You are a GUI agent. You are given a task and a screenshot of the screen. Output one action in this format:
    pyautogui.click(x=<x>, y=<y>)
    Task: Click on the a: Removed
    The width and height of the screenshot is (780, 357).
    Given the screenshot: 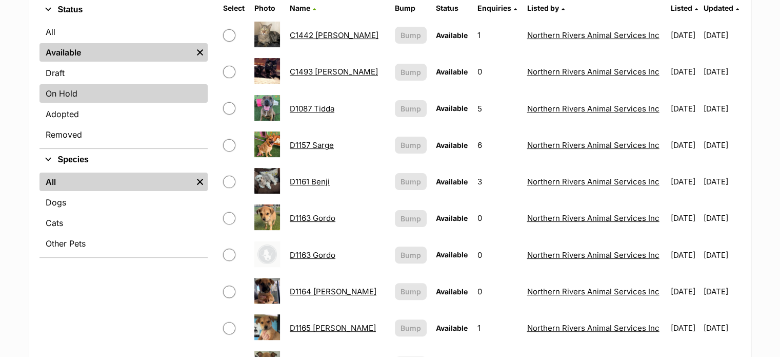 What is the action you would take?
    pyautogui.click(x=124, y=134)
    